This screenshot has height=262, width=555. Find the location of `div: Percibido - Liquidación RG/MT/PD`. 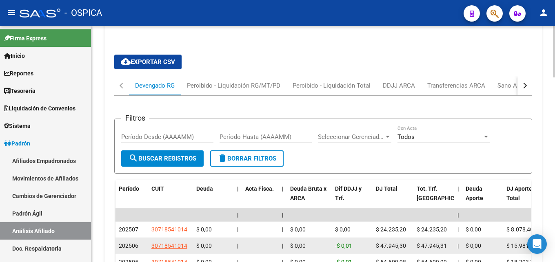

div: Percibido - Liquidación RG/MT/PD is located at coordinates (233, 86).